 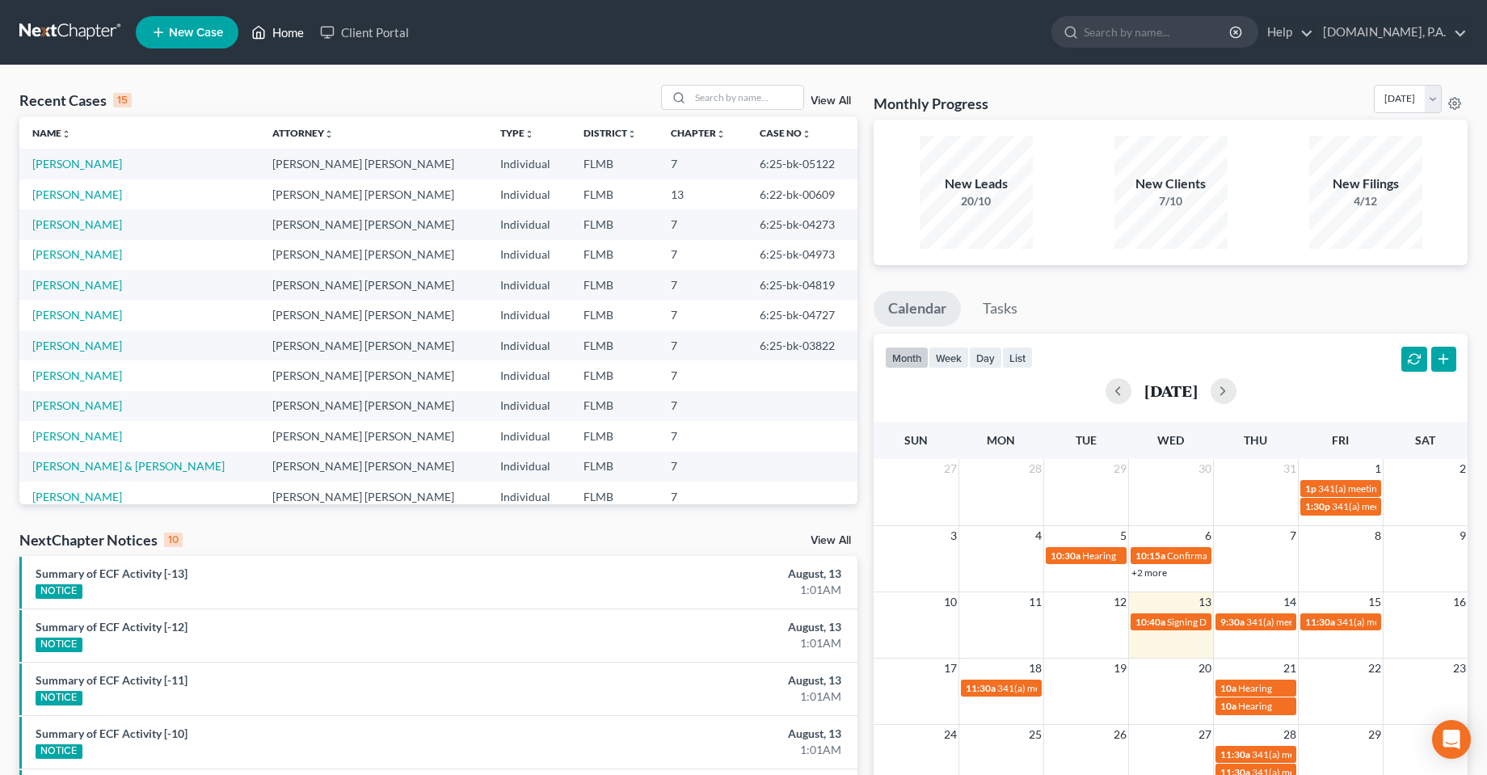 What do you see at coordinates (747, 97) in the screenshot?
I see `input: Search by name...` at bounding box center [747, 97].